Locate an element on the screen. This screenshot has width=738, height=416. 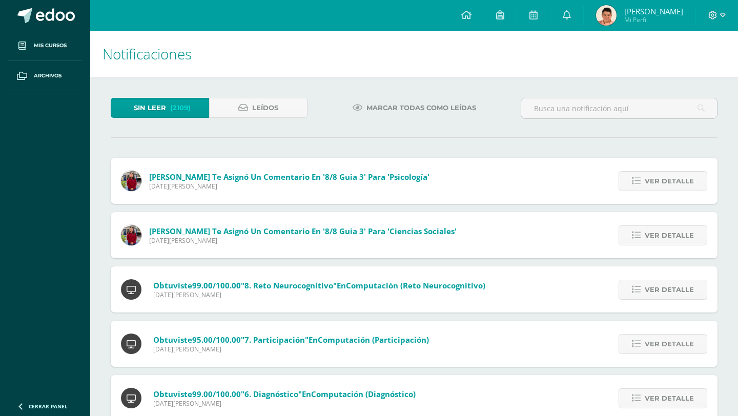
a: Mis cursos is located at coordinates (45, 46).